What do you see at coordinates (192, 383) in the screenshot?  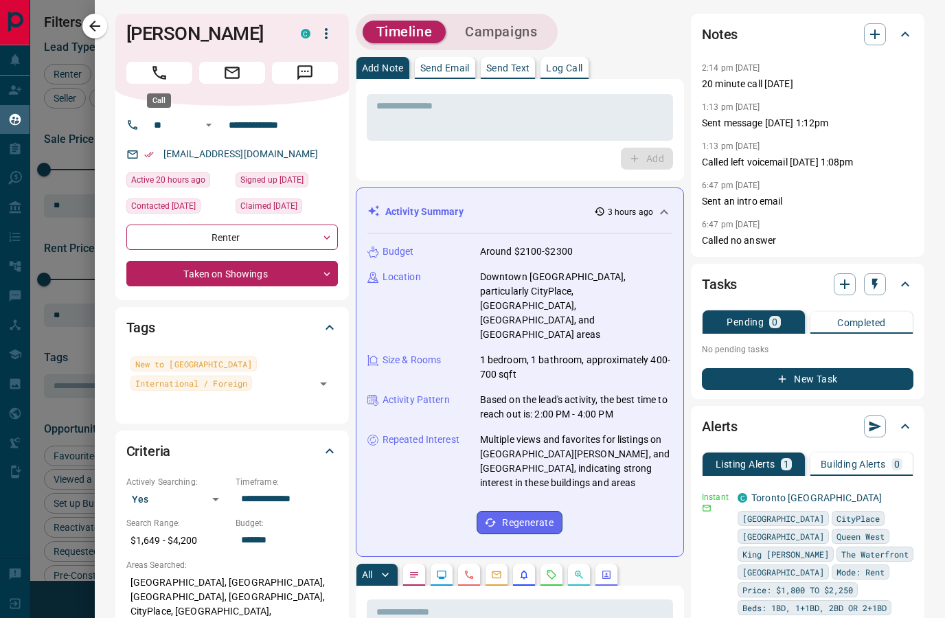 I see `span: International / Foreign` at bounding box center [192, 383].